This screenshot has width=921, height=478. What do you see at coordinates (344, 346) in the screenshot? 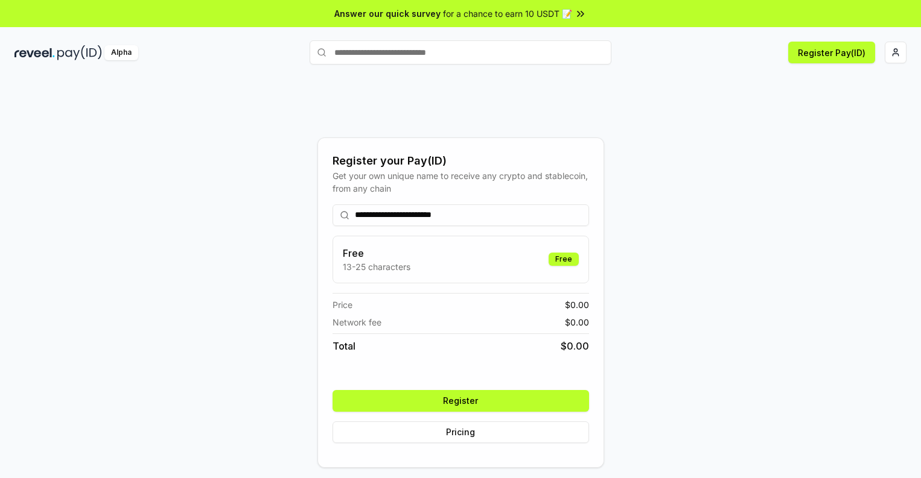
I see `span: Total` at bounding box center [344, 346].